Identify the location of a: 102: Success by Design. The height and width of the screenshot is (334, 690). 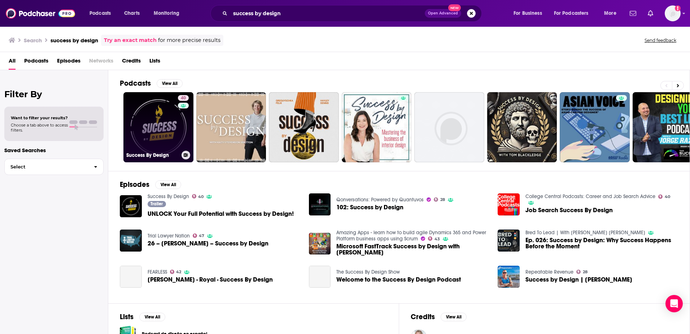
(320, 204).